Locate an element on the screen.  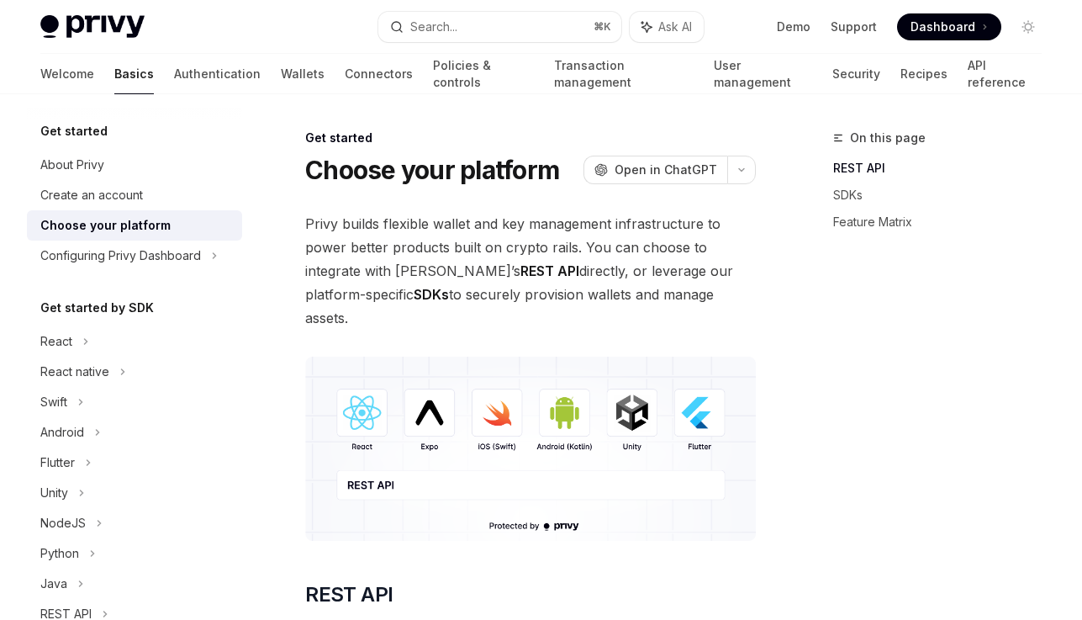
div: Android is located at coordinates (62, 432).